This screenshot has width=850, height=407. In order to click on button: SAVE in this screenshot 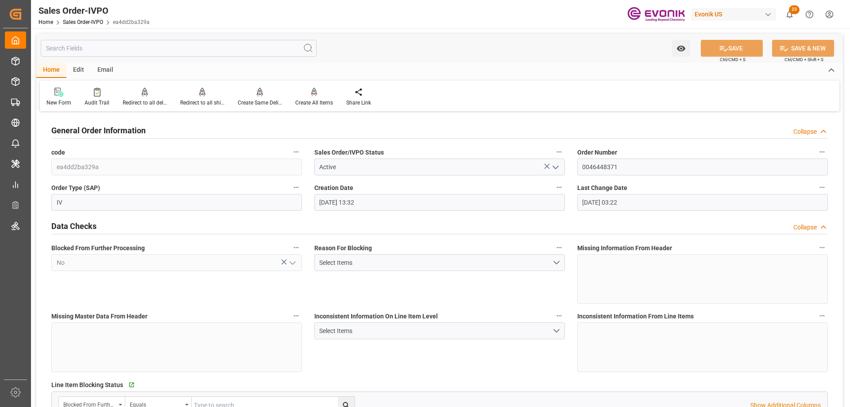, I will do `click(732, 48)`.